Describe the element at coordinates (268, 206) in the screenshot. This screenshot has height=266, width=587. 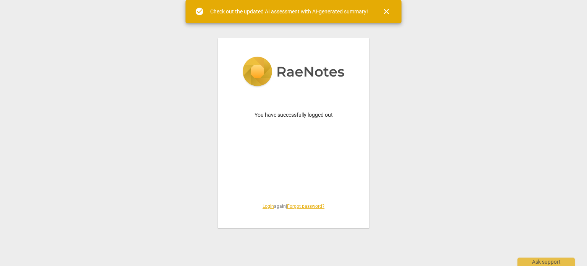
I see `a: Login` at that location.